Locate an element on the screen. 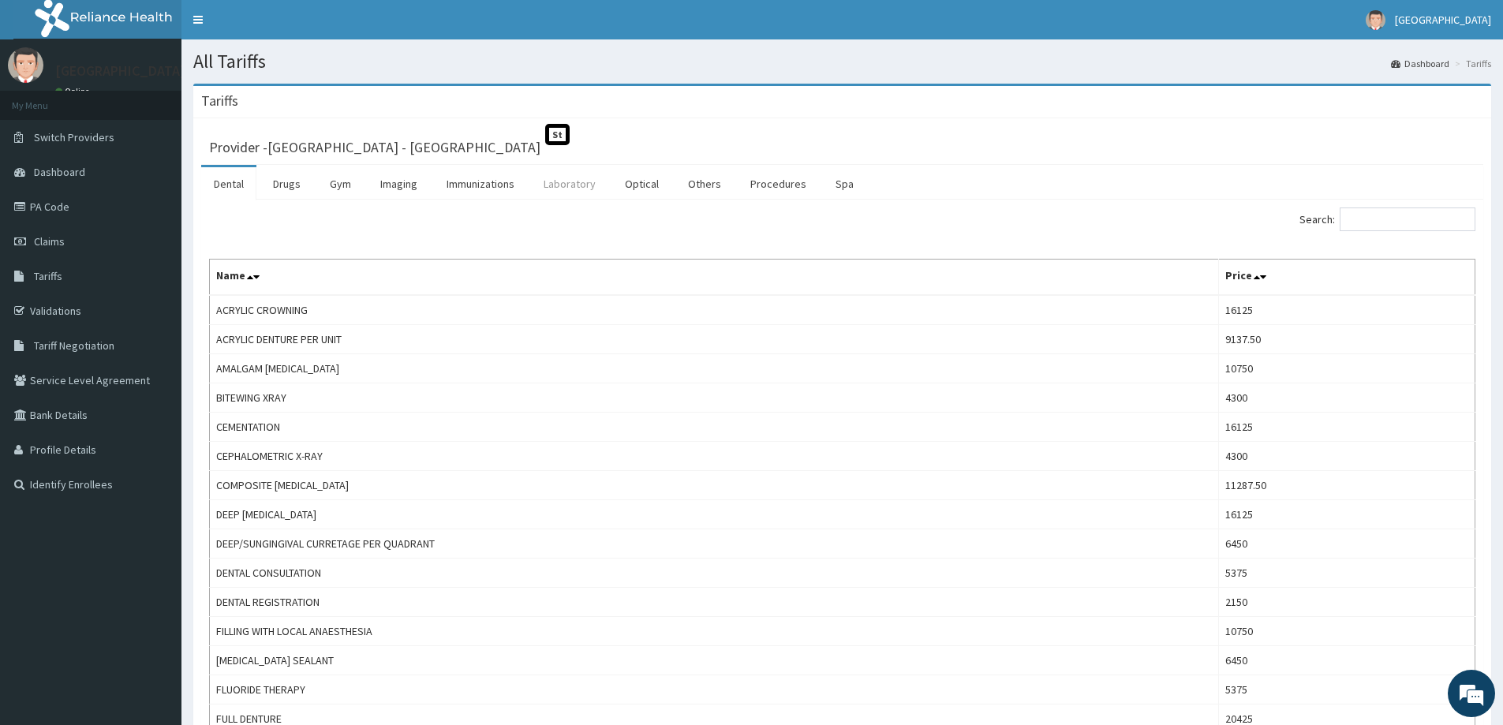 The width and height of the screenshot is (1503, 725). td: FILLING WITH LOCAL ANAESTHESIA is located at coordinates (714, 631).